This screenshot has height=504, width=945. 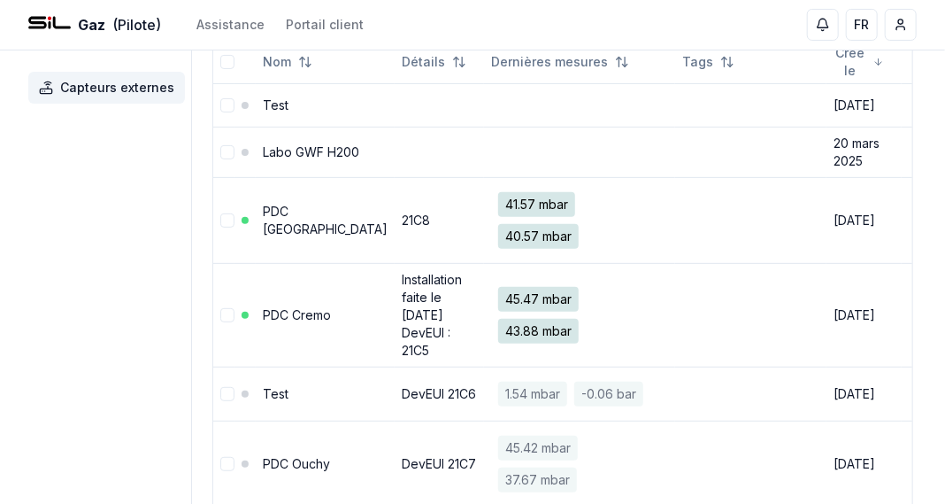 I want to click on a: 1.54 mbar-0.06 bar, so click(x=580, y=394).